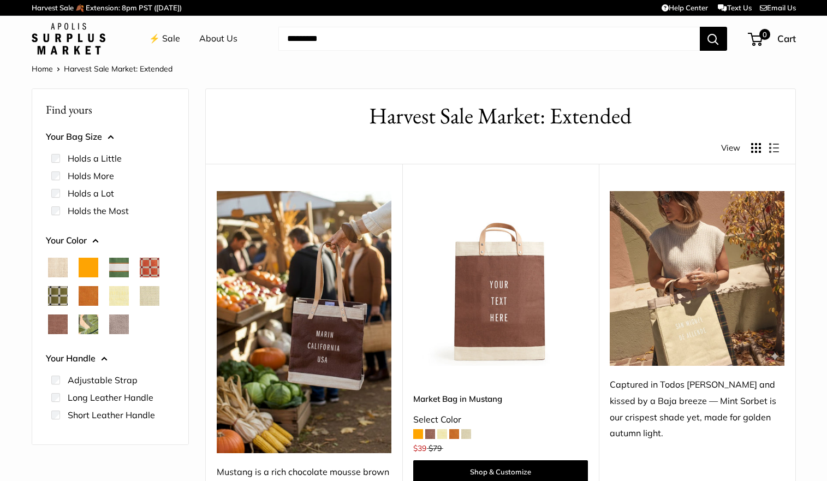 The width and height of the screenshot is (827, 481). What do you see at coordinates (119, 267) in the screenshot?
I see `button: Court Green` at bounding box center [119, 267].